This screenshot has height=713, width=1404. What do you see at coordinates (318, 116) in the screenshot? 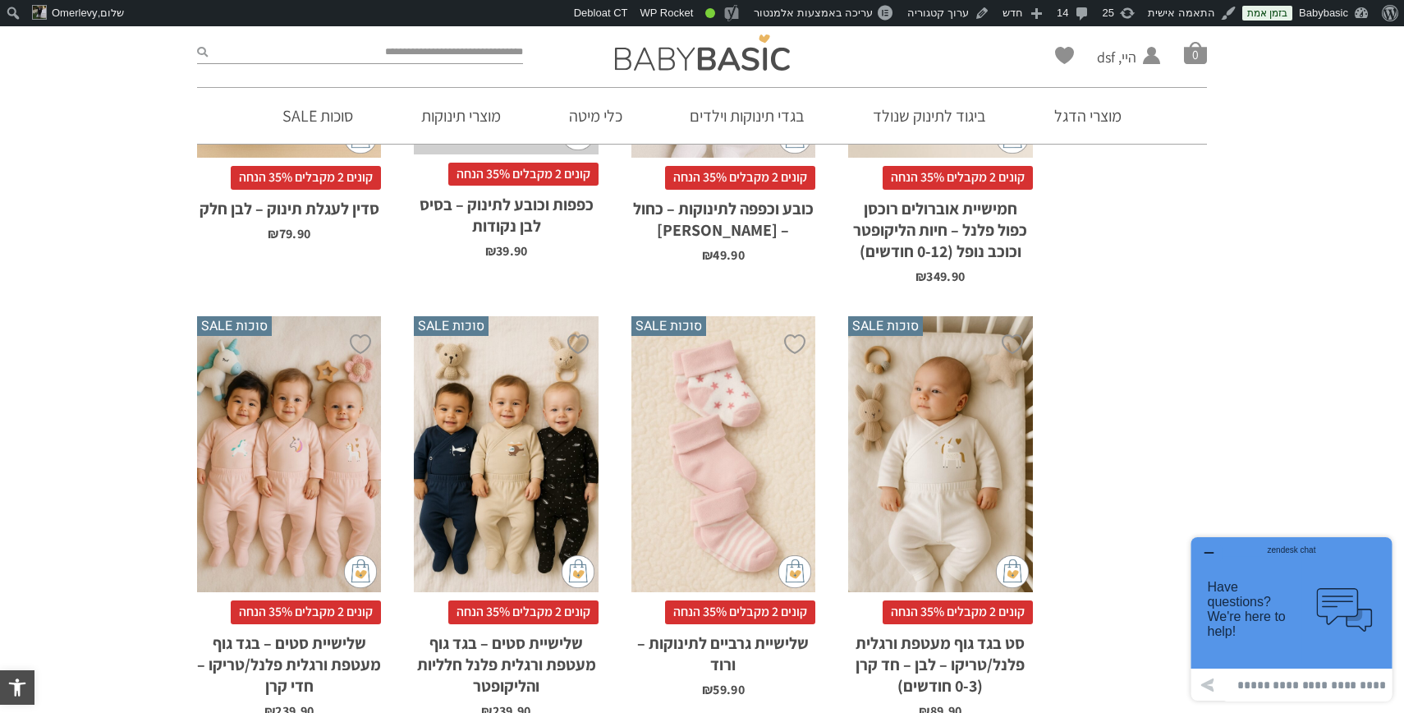
I see `a: סוכות SALE` at bounding box center [318, 116].